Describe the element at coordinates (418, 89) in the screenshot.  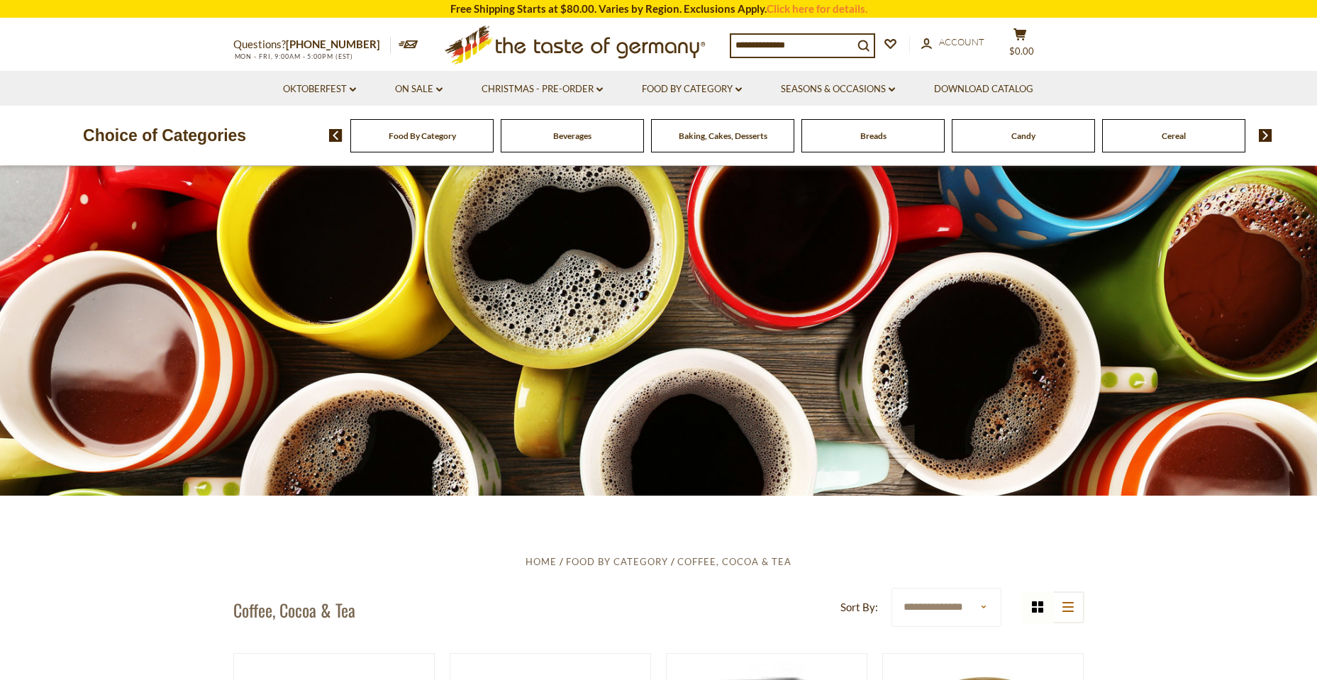
I see `a: On Sale` at that location.